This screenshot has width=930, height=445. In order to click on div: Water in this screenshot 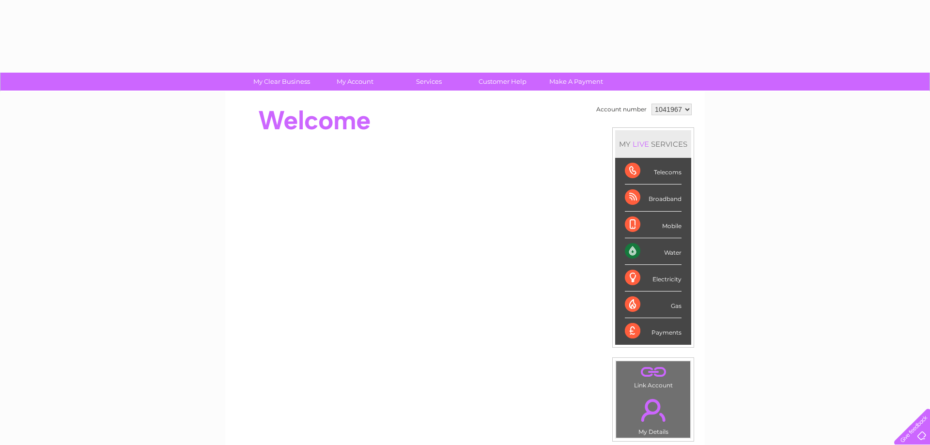, I will do `click(653, 251)`.